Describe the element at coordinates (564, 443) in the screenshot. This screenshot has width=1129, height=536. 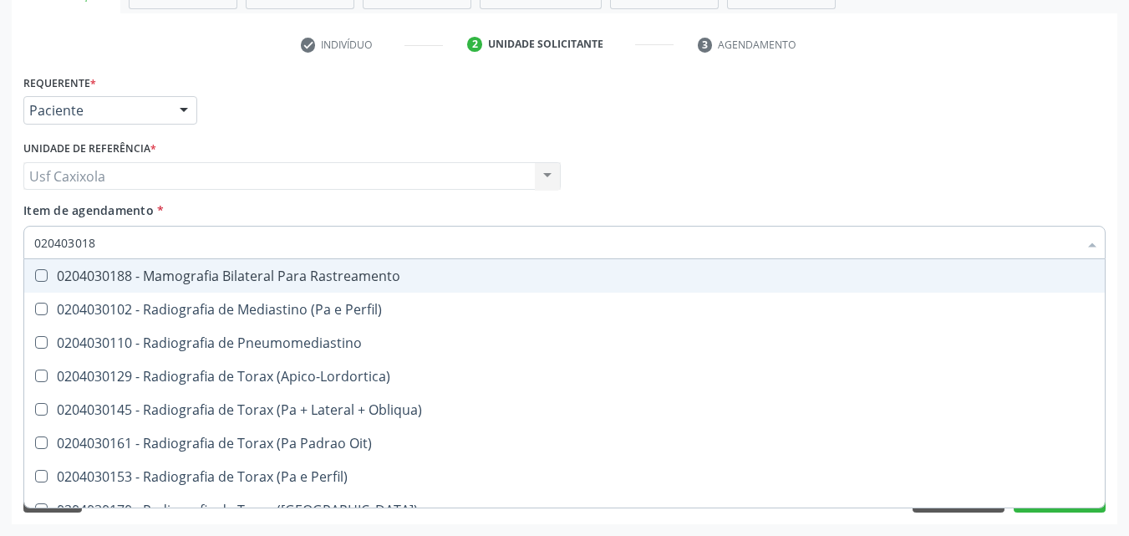
I see `div: 0204030161 - Radiografia de Torax (Pa Padrao Oit)` at that location.